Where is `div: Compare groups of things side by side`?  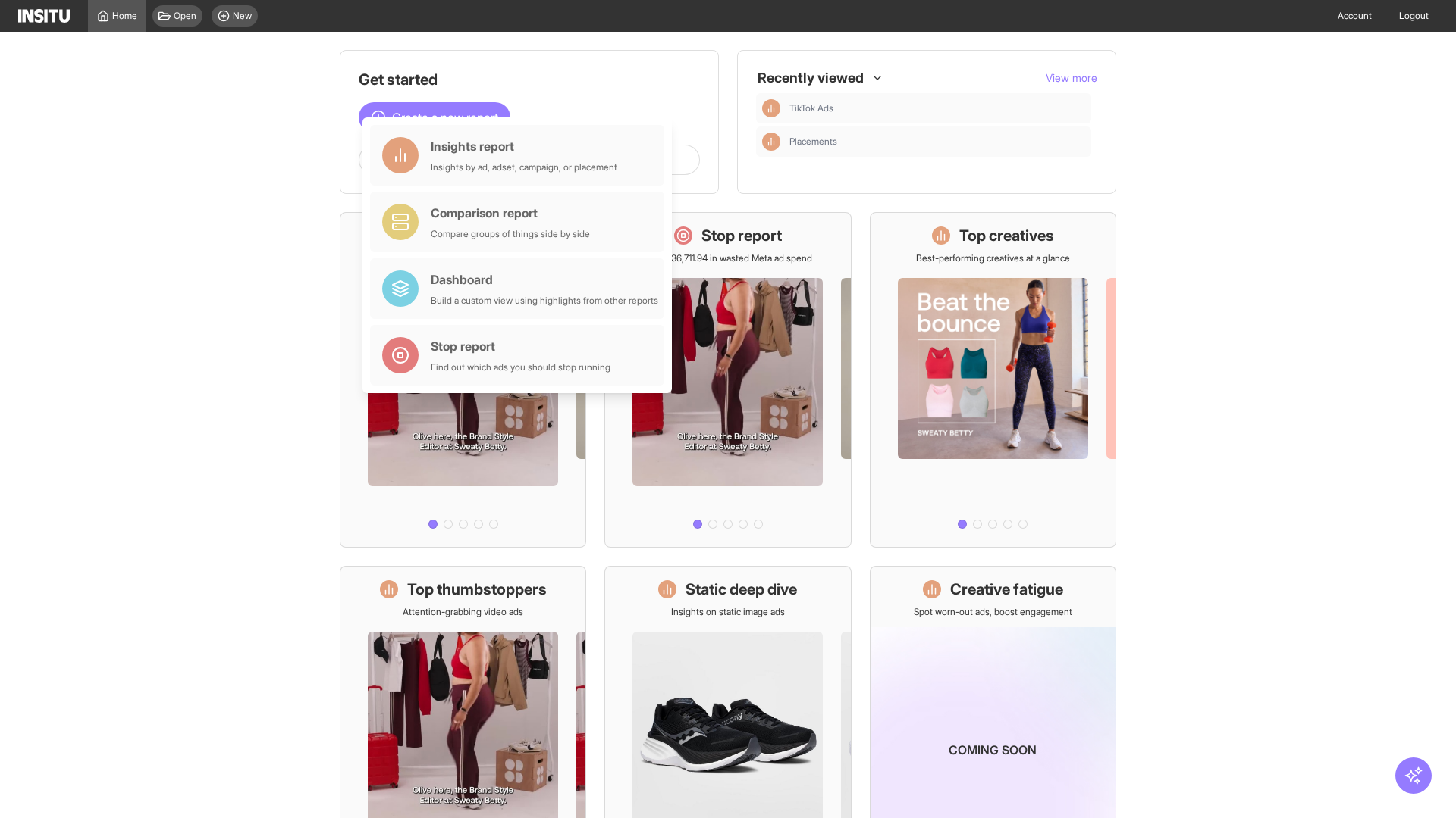 div: Compare groups of things side by side is located at coordinates (510, 234).